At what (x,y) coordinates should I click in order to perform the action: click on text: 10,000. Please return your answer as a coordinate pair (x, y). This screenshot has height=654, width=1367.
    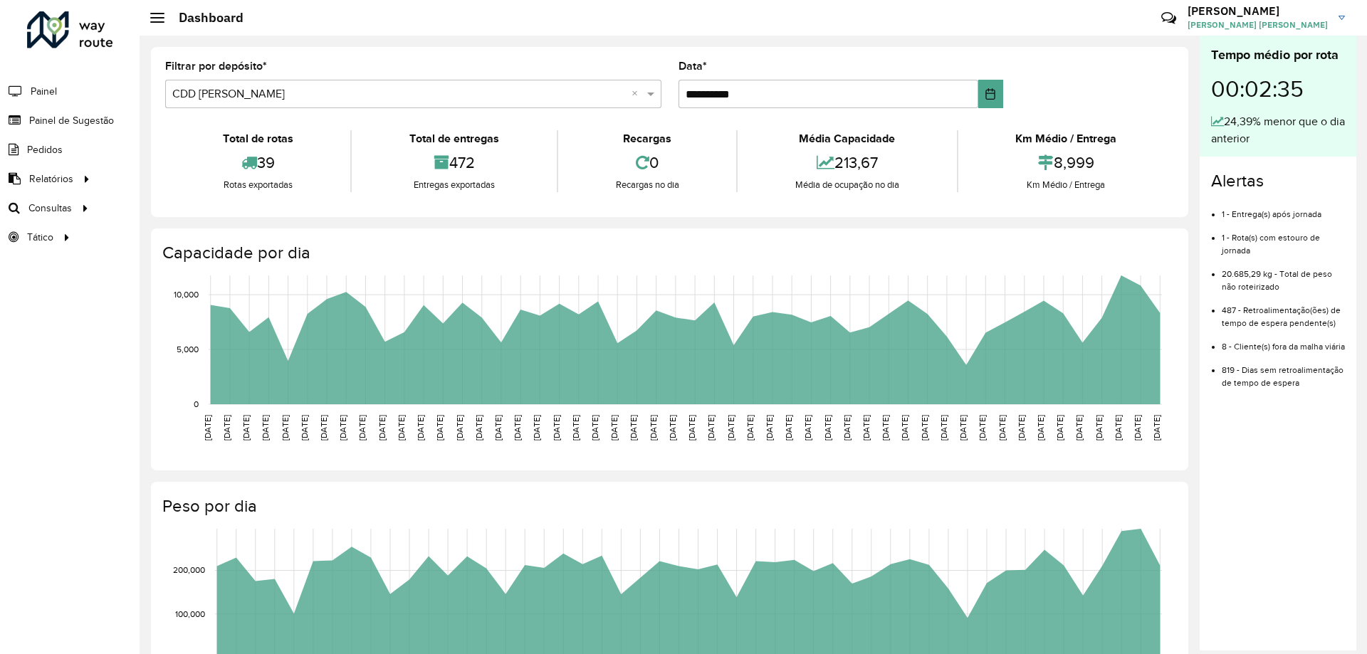
    Looking at the image, I should click on (186, 294).